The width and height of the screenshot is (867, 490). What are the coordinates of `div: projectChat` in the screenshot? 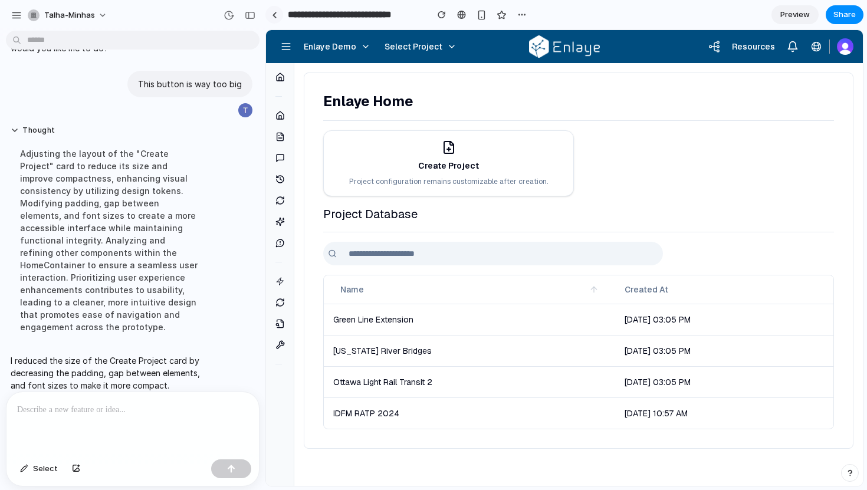 It's located at (14, 128).